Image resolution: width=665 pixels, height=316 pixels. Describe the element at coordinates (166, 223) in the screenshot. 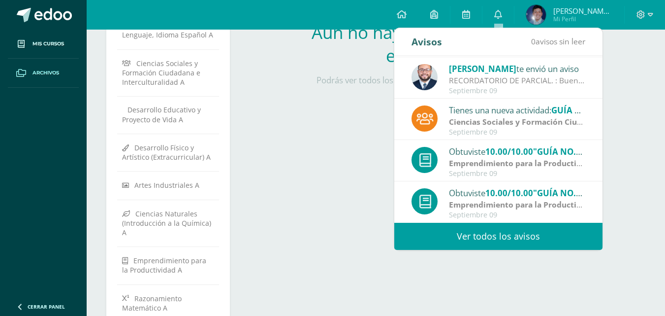

I see `span: Ciencias Naturales (Introducción a la Química) A` at that location.